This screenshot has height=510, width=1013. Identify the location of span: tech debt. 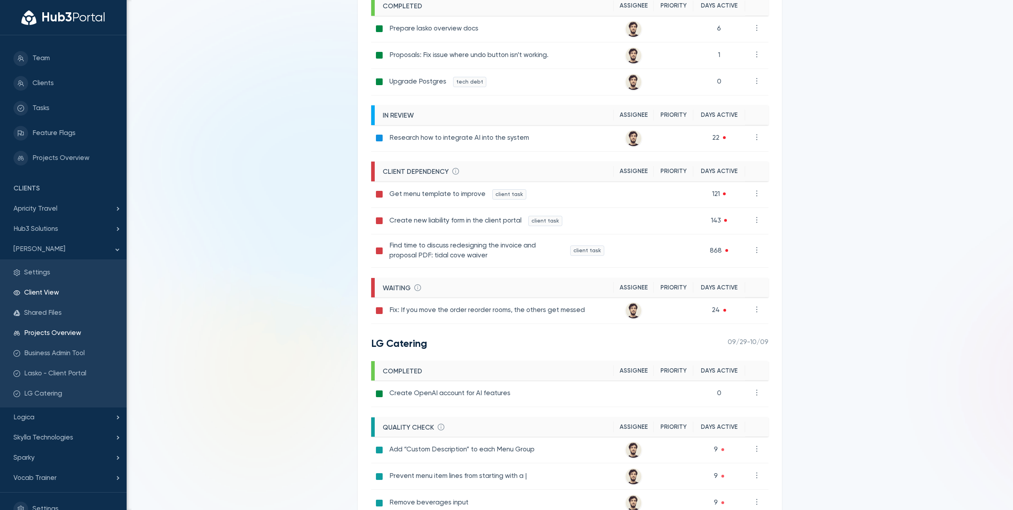
(470, 82).